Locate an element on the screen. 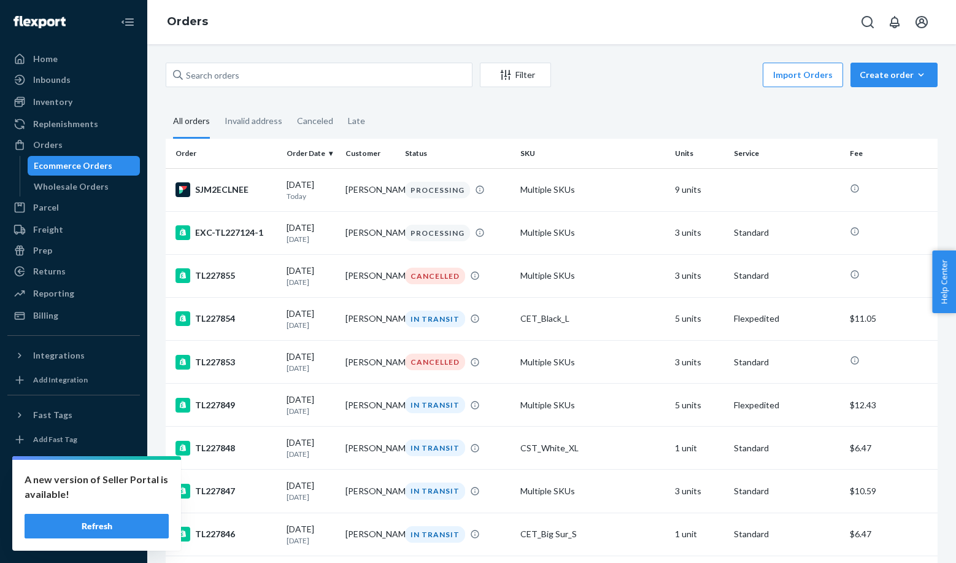 The image size is (956, 563). div: CANCELLED is located at coordinates (435, 361).